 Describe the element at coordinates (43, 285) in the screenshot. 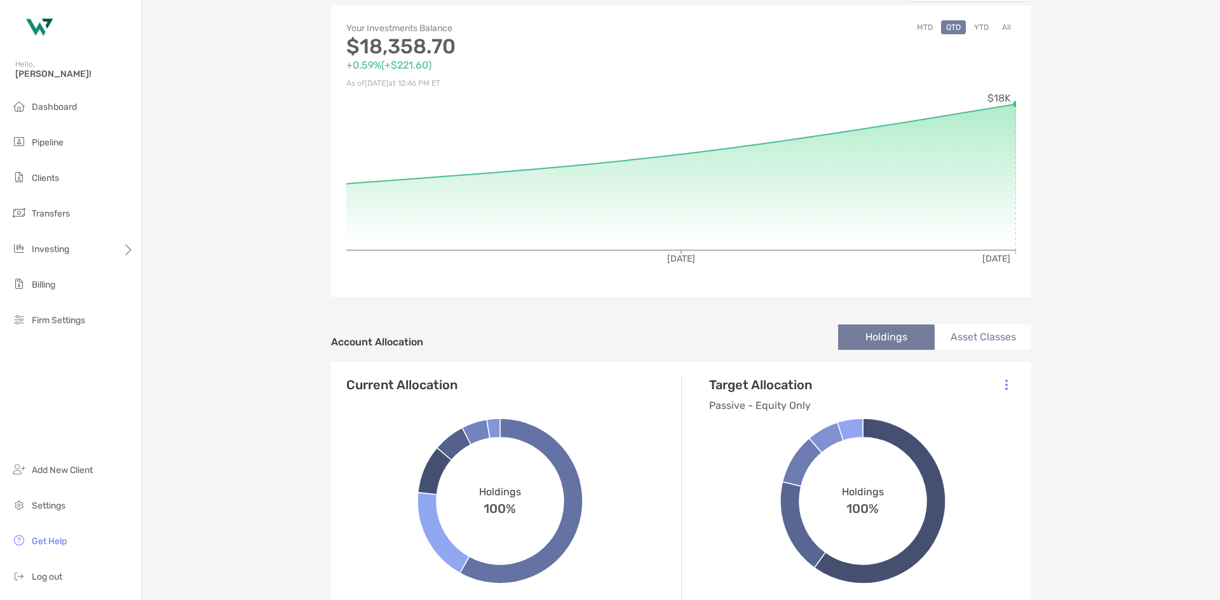

I see `span: Billing` at that location.